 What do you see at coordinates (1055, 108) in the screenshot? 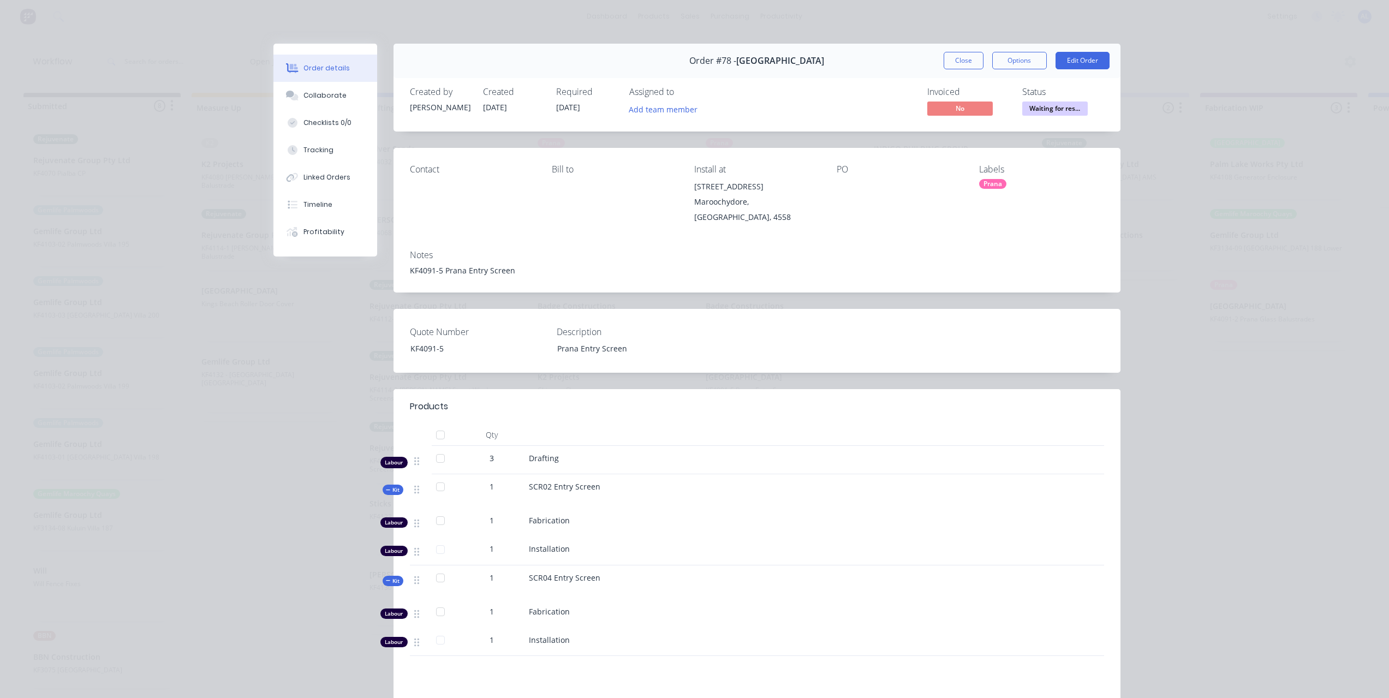
I see `span: Waiting for res...` at bounding box center [1055, 108].